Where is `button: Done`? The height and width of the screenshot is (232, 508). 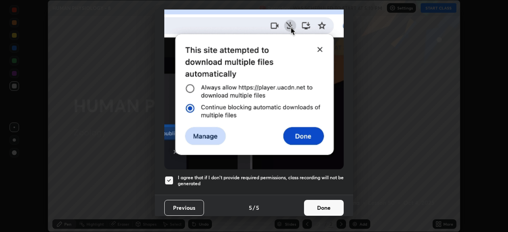
button: Done is located at coordinates (324, 208).